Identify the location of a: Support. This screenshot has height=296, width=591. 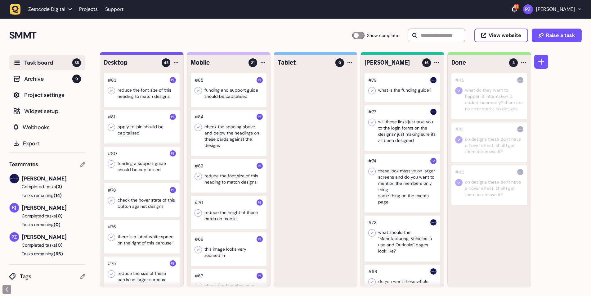
(114, 9).